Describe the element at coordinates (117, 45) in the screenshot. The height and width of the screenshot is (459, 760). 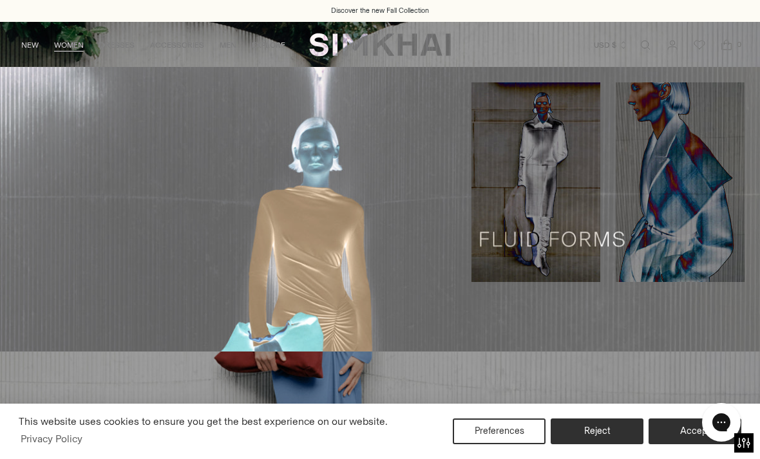
I see `a: DRESSES` at that location.